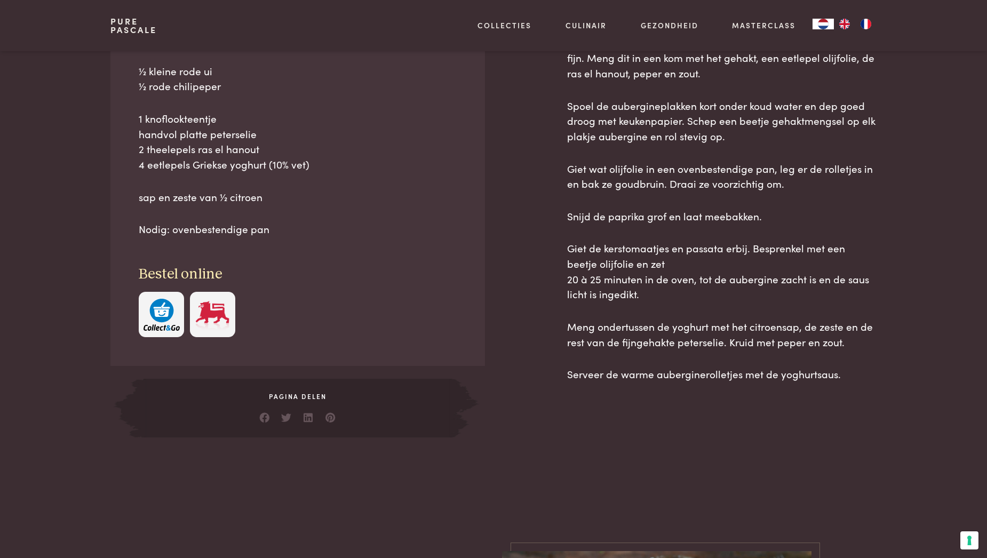  Describe the element at coordinates (504, 25) in the screenshot. I see `a: Collecties` at that location.